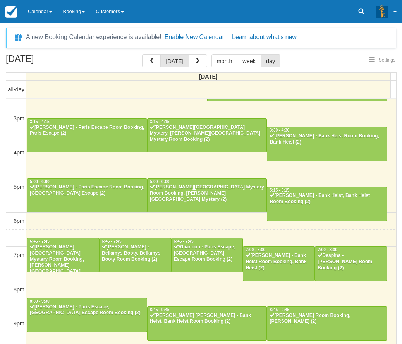 The height and width of the screenshot is (344, 402). Describe the element at coordinates (382, 12) in the screenshot. I see `img: A3` at that location.